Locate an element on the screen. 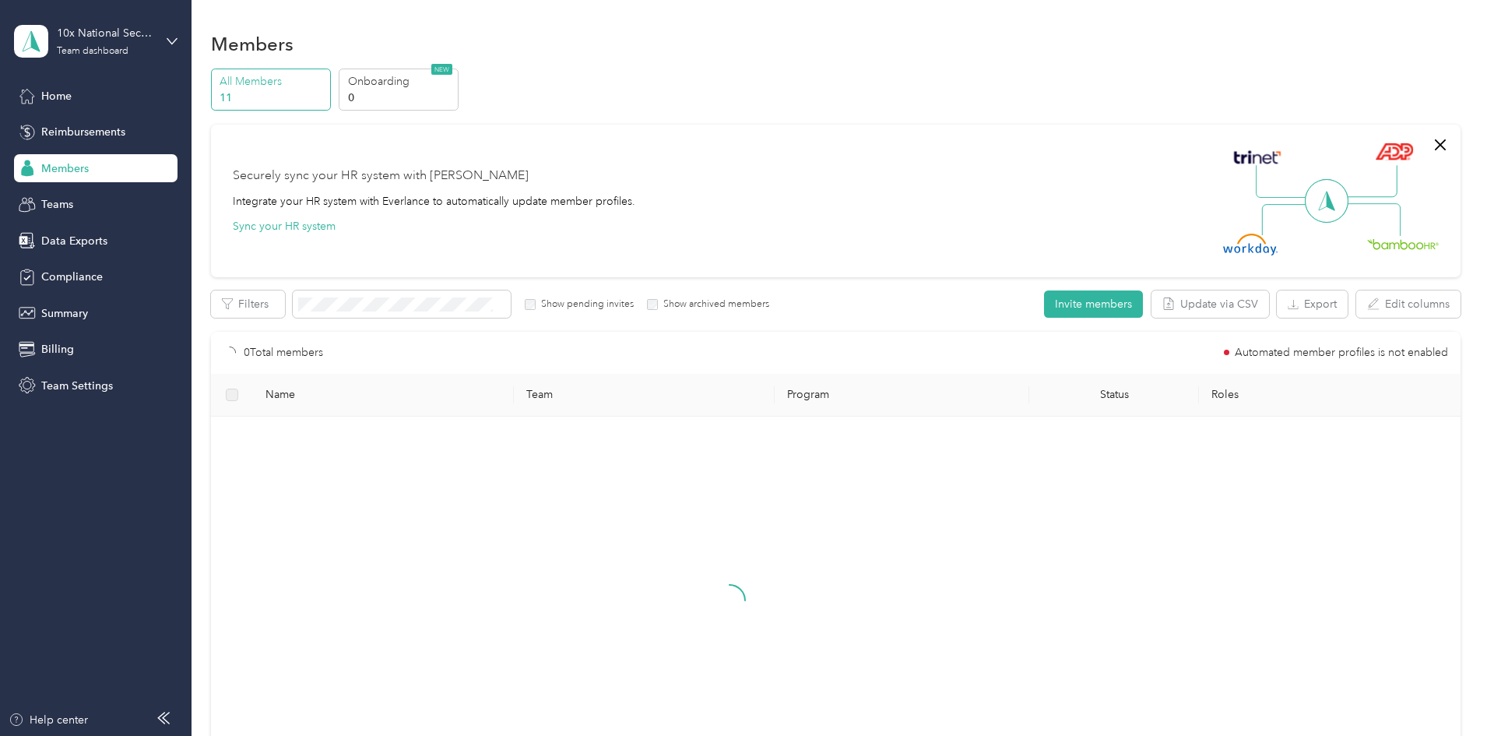  div: Help center is located at coordinates (48, 719).